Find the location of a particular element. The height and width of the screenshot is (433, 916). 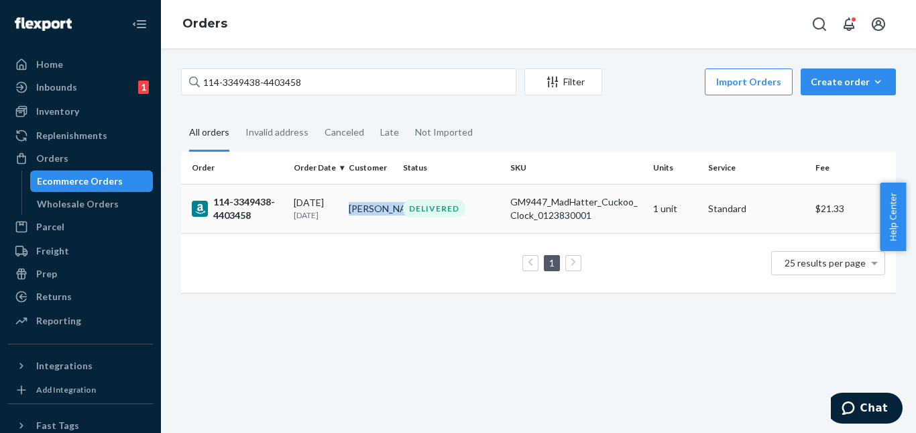

div: Orders is located at coordinates (52, 158).